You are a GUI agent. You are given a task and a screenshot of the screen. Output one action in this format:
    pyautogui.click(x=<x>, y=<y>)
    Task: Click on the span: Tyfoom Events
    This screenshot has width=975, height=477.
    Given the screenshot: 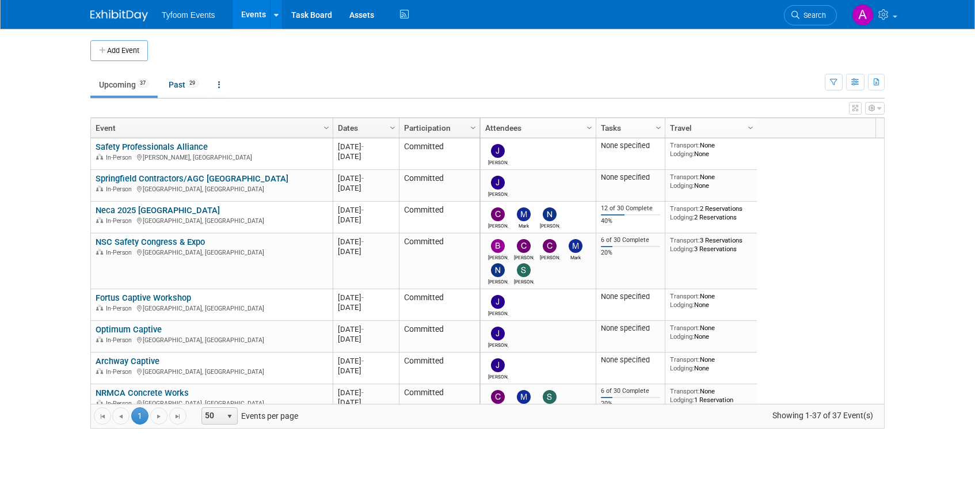 What is the action you would take?
    pyautogui.click(x=188, y=15)
    